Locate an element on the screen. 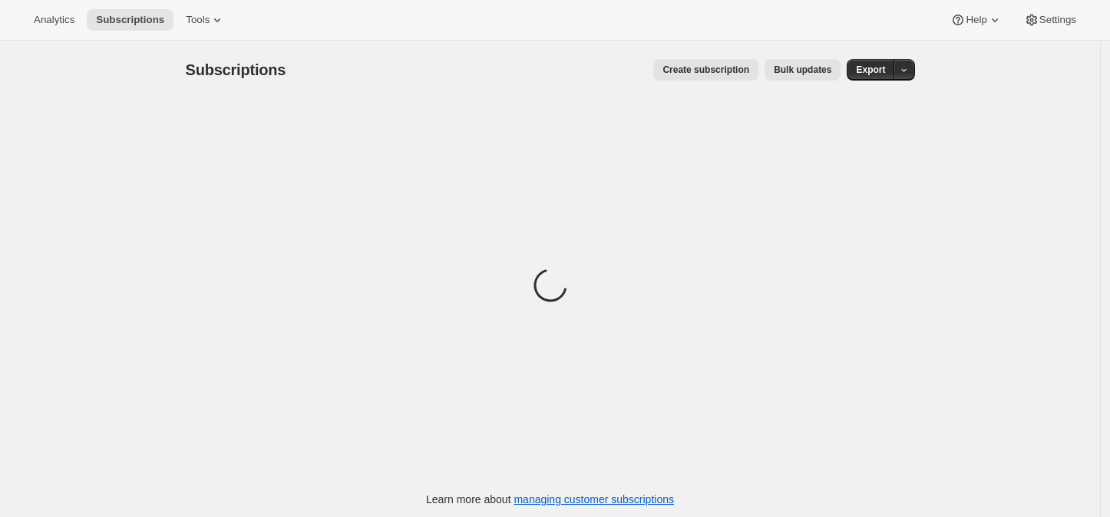 This screenshot has height=517, width=1110. p: Learn more about is located at coordinates (550, 500).